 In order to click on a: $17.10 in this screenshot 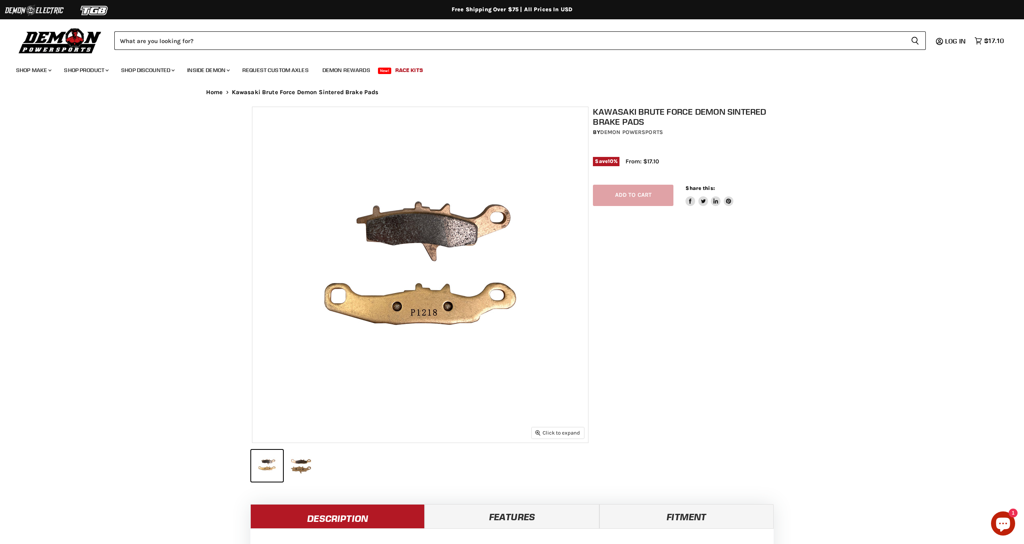, I will do `click(989, 41)`.